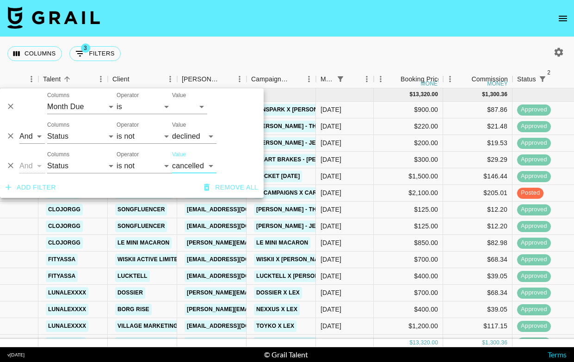 This screenshot has width=574, height=362. I want to click on div: Month Due, so click(327, 79).